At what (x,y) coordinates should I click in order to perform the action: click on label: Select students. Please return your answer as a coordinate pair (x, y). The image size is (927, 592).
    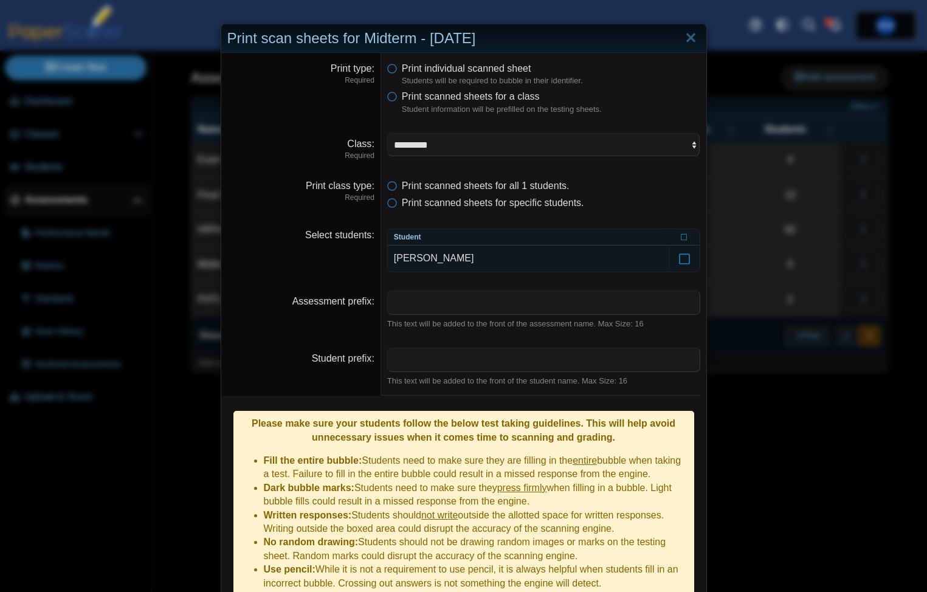
    Looking at the image, I should click on (340, 235).